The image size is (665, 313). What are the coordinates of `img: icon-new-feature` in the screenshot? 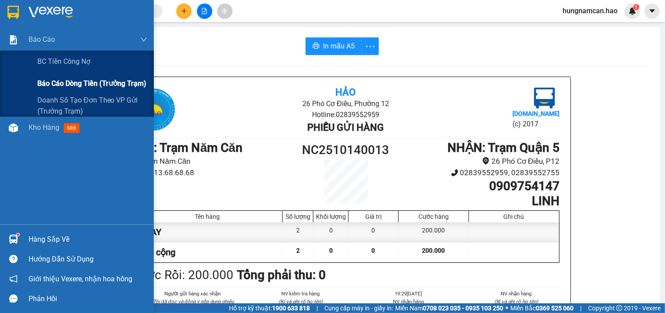 It's located at (633, 11).